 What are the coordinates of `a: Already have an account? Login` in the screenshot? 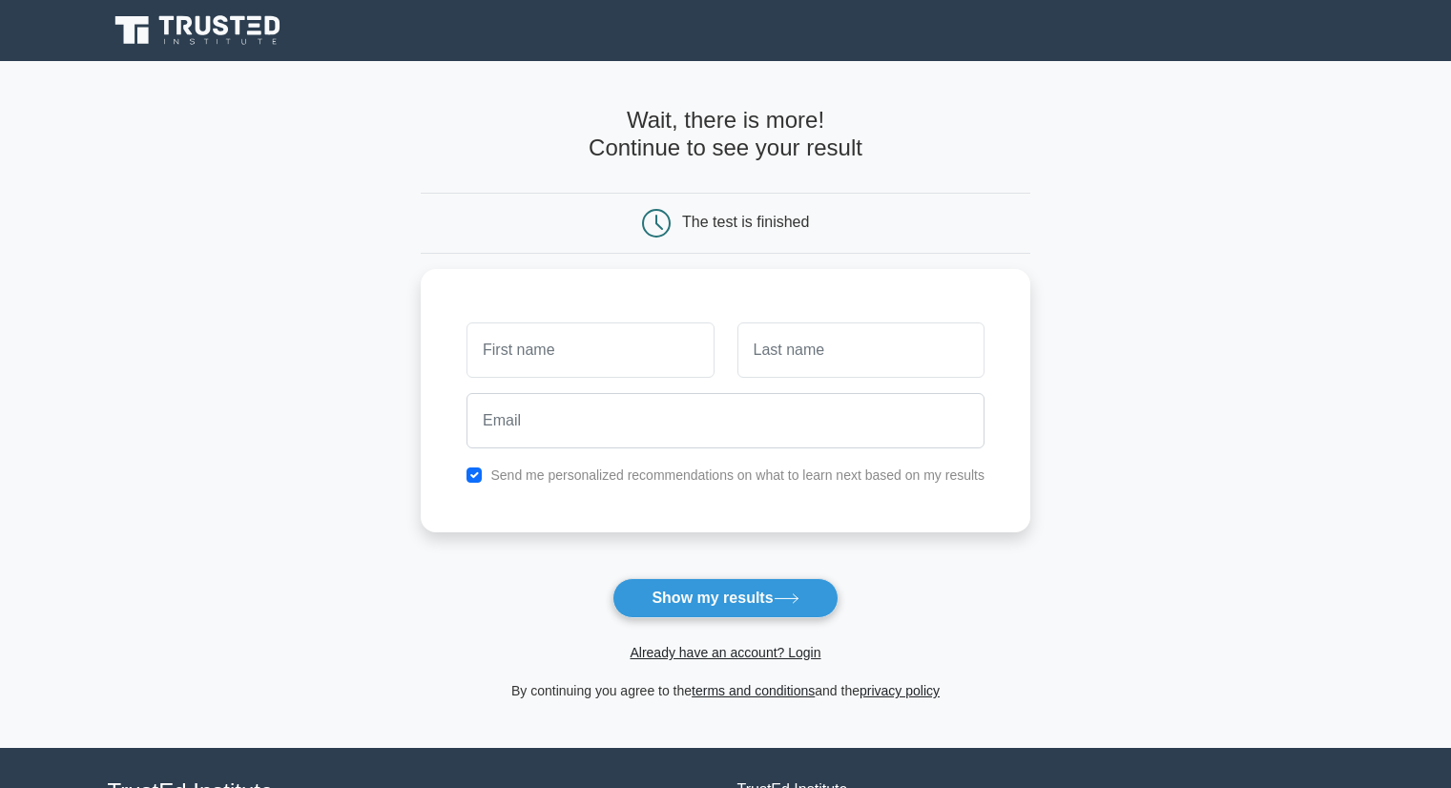 It's located at (725, 652).